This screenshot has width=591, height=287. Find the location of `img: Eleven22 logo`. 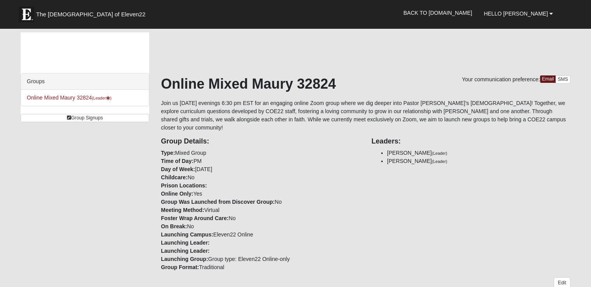

img: Eleven22 logo is located at coordinates (26, 14).